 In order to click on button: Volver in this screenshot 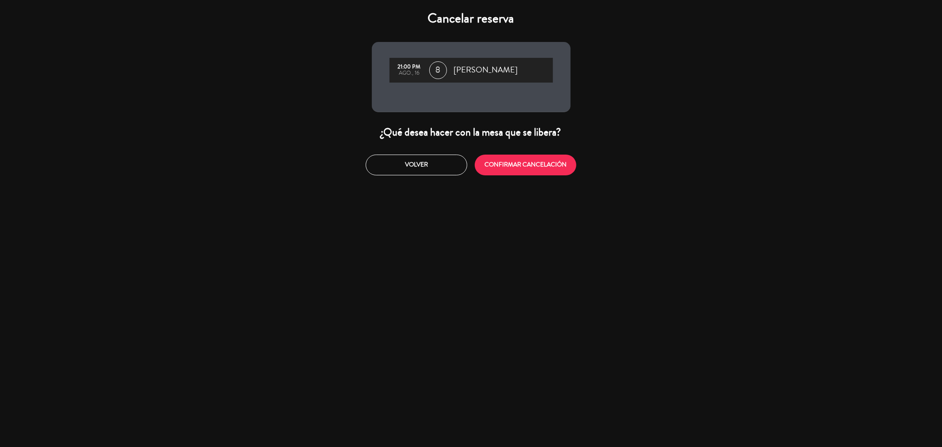, I will do `click(417, 165)`.